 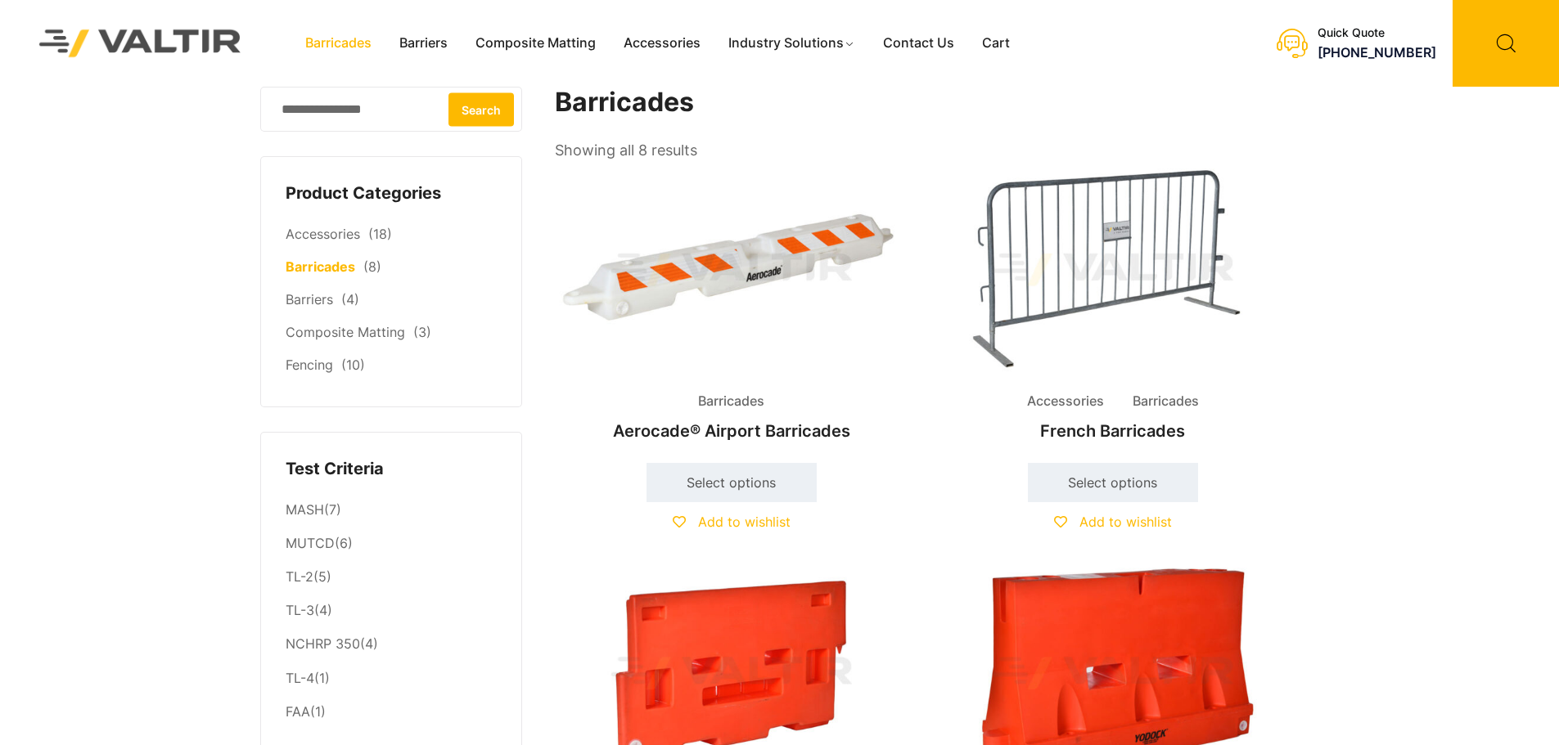 What do you see at coordinates (140, 43) in the screenshot?
I see `img: Valtir Rentals` at bounding box center [140, 43].